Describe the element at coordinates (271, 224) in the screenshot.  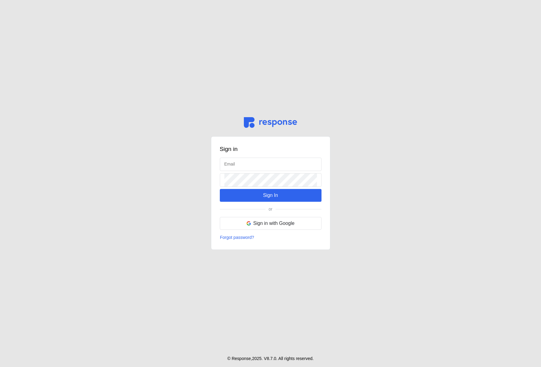
I see `button: Sign in with Google` at that location.